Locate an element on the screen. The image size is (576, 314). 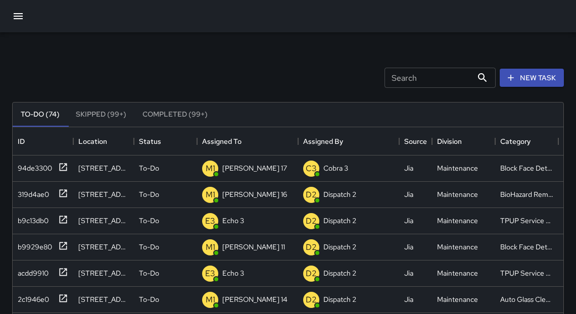
div: acdd9910 is located at coordinates (31, 271).